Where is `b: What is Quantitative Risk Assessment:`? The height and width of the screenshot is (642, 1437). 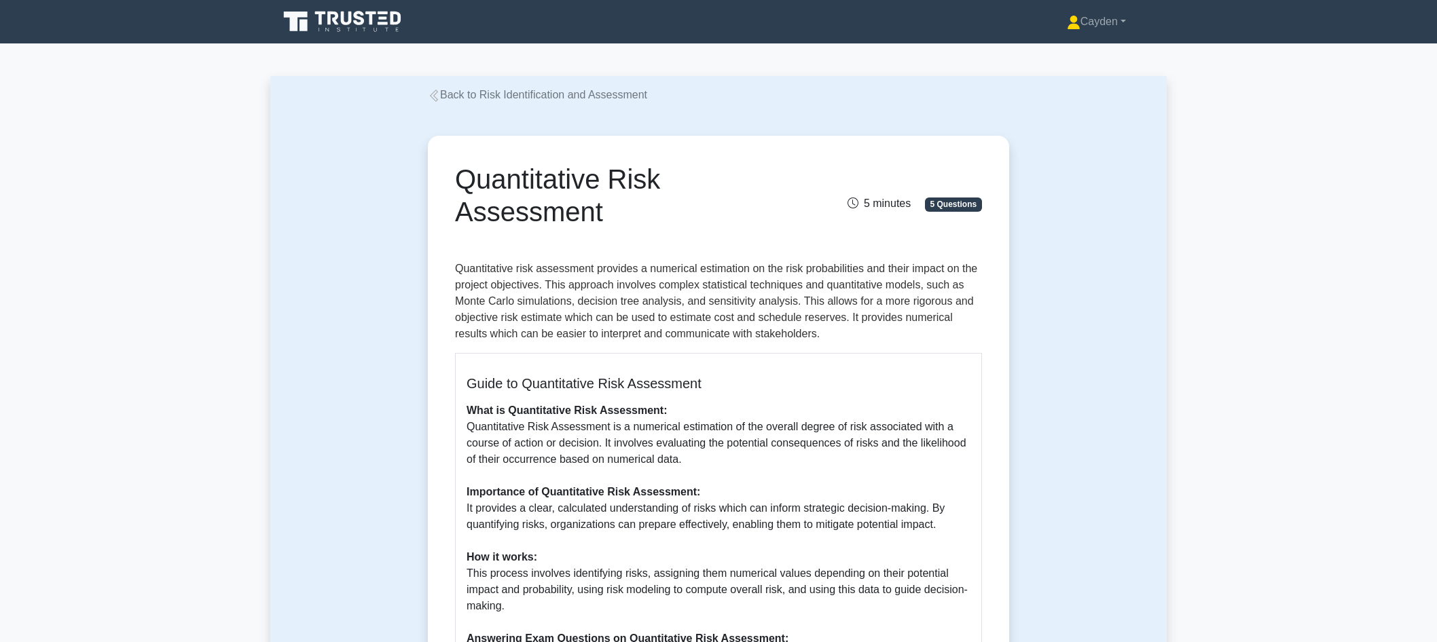 b: What is Quantitative Risk Assessment: is located at coordinates (567, 410).